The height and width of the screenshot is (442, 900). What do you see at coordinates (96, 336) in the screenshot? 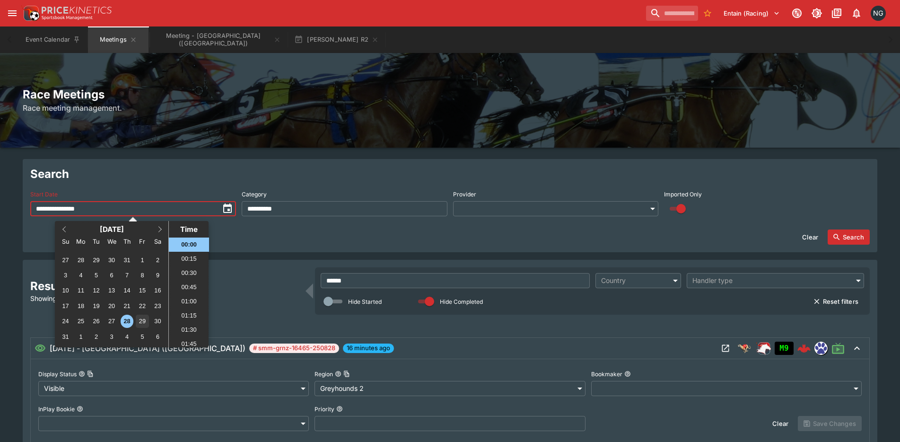
I see `div: Choose Tuesday, September 2nd, 2025` at bounding box center [96, 336].